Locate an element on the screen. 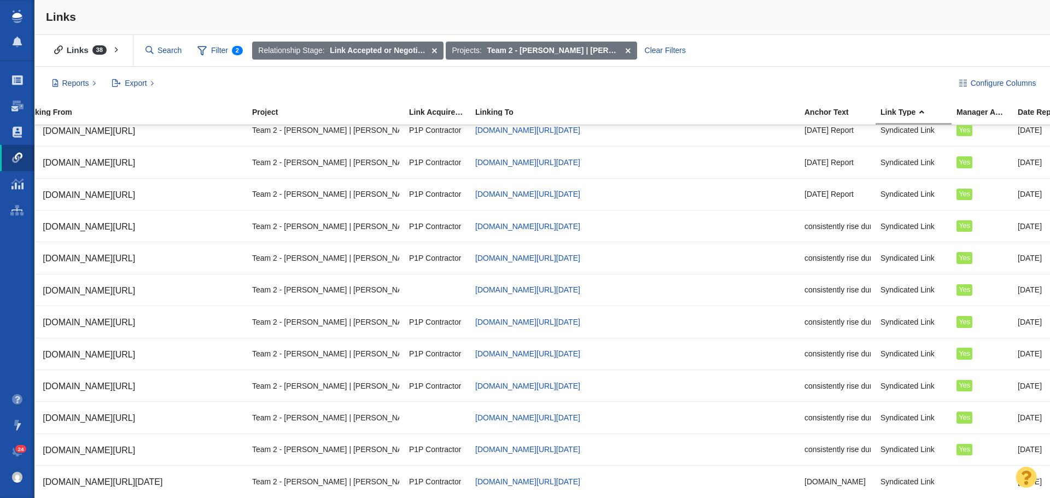 Image resolution: width=1050 pixels, height=498 pixels. button: Reports is located at coordinates (74, 84).